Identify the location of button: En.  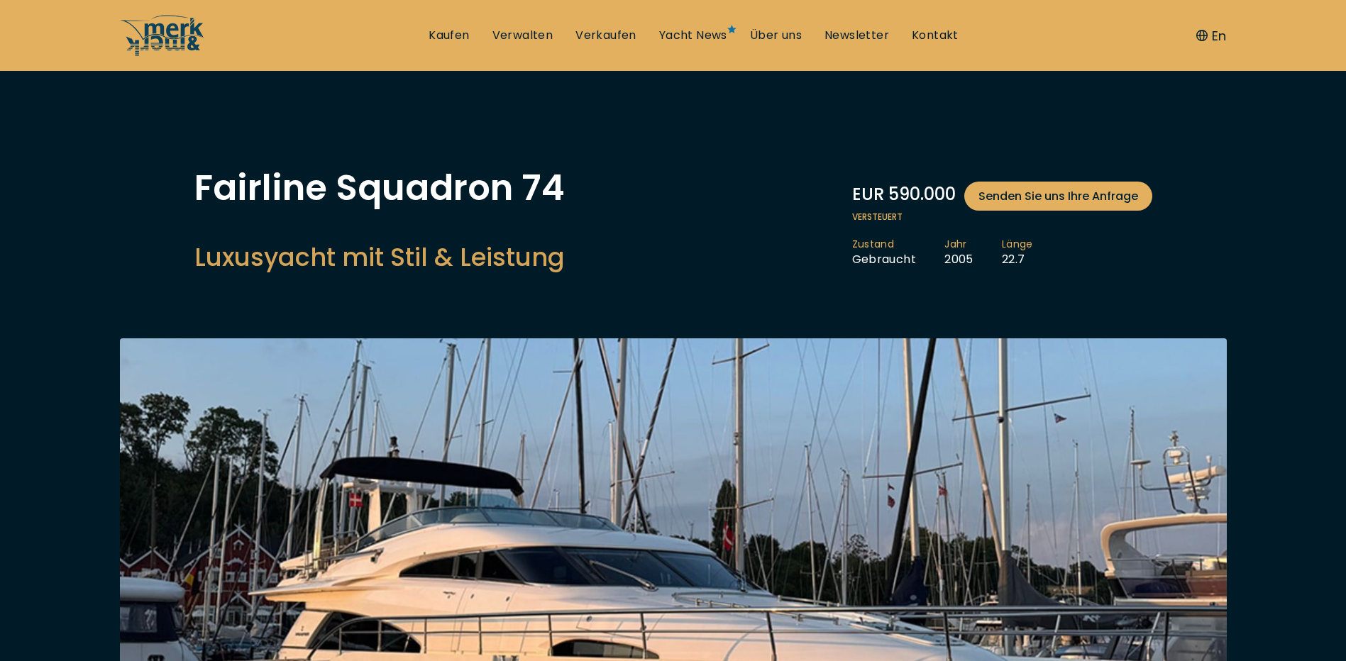
(1211, 35).